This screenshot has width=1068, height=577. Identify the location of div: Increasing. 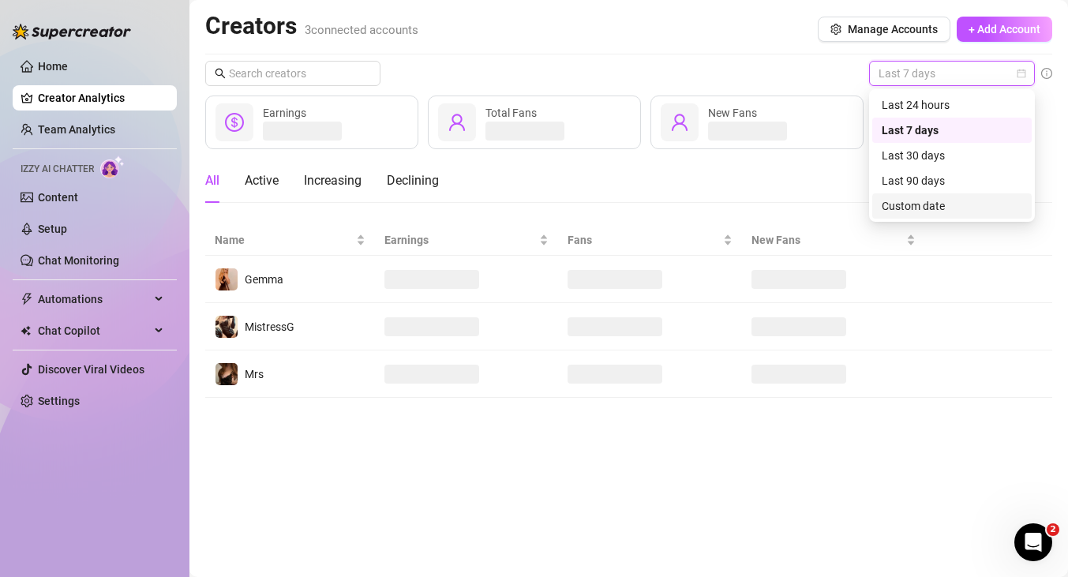
(332, 181).